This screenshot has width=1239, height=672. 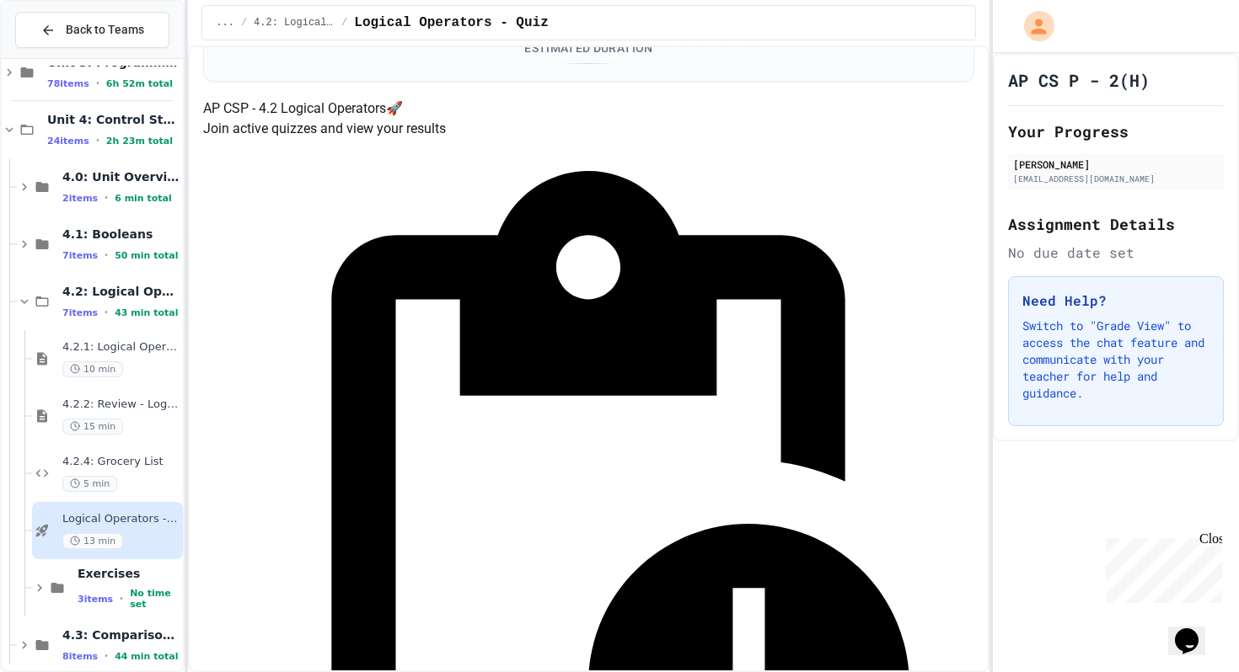 What do you see at coordinates (146, 656) in the screenshot?
I see `span: 44 min total` at bounding box center [146, 656].